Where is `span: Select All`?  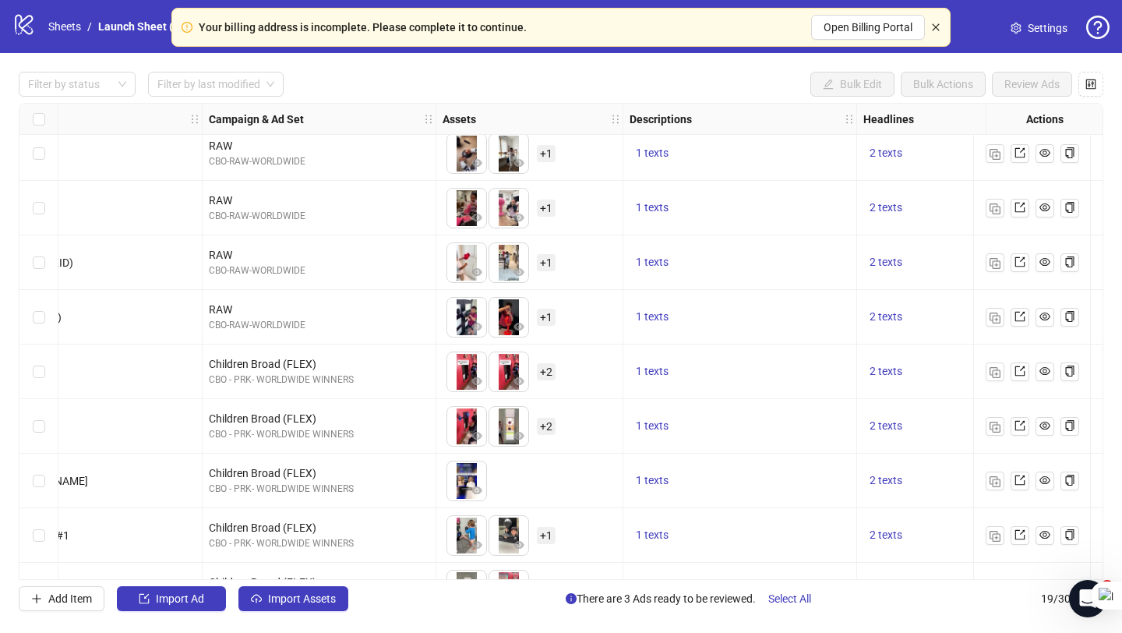
span: Select All is located at coordinates (789, 598).